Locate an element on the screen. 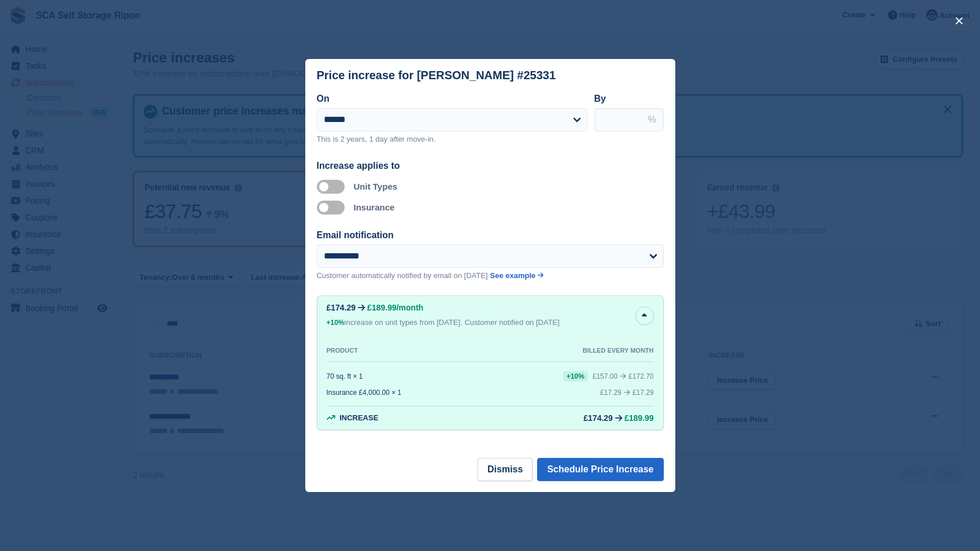  div: Increase applies to is located at coordinates (490, 166).